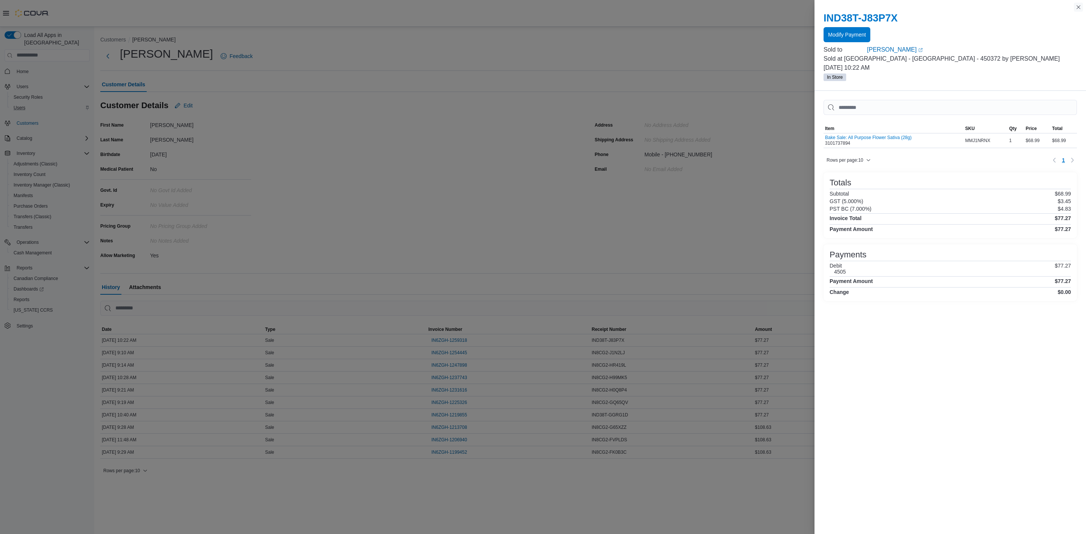 The height and width of the screenshot is (534, 1086). I want to click on button: Modify Payment, so click(847, 35).